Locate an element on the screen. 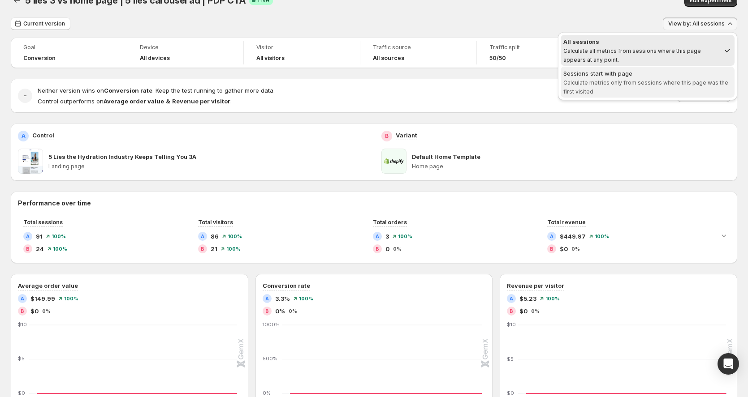  text: 500% is located at coordinates (270, 359).